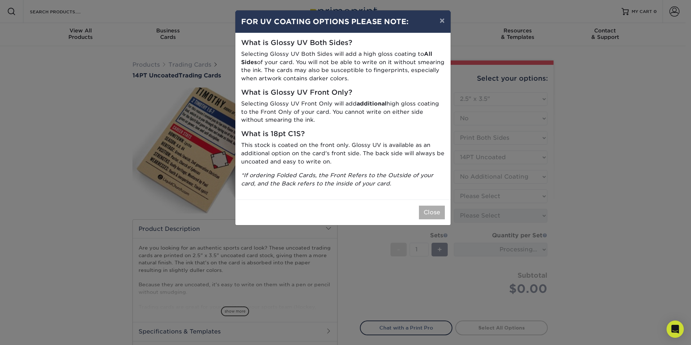 The width and height of the screenshot is (691, 345). I want to click on p: Selecting Glossy UV Both Sides will add a high gloss coating to of your card. You will not be abl..., so click(343, 66).